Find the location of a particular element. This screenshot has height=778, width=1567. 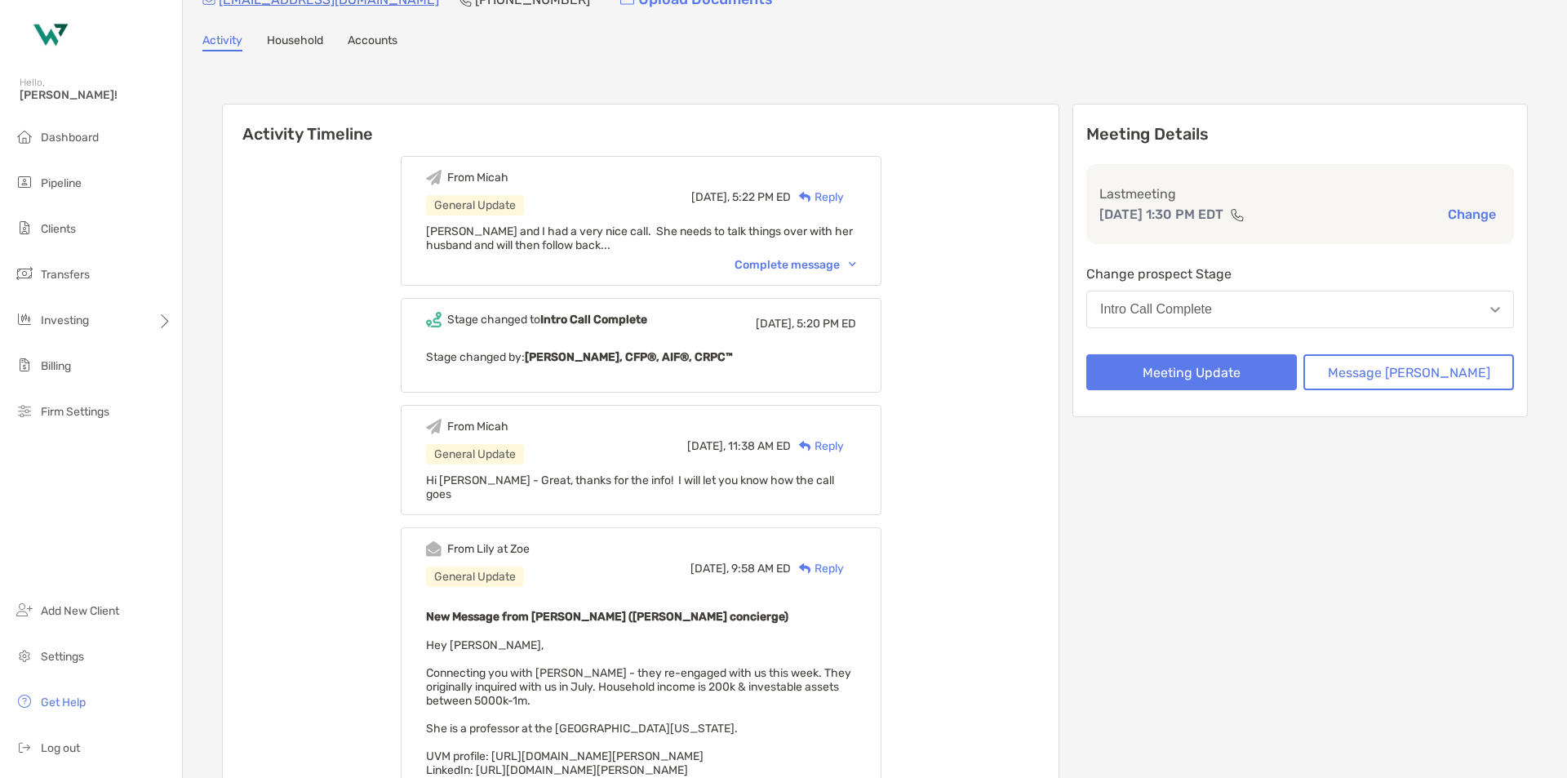

img: Open dropdown arrow is located at coordinates (1495, 309).